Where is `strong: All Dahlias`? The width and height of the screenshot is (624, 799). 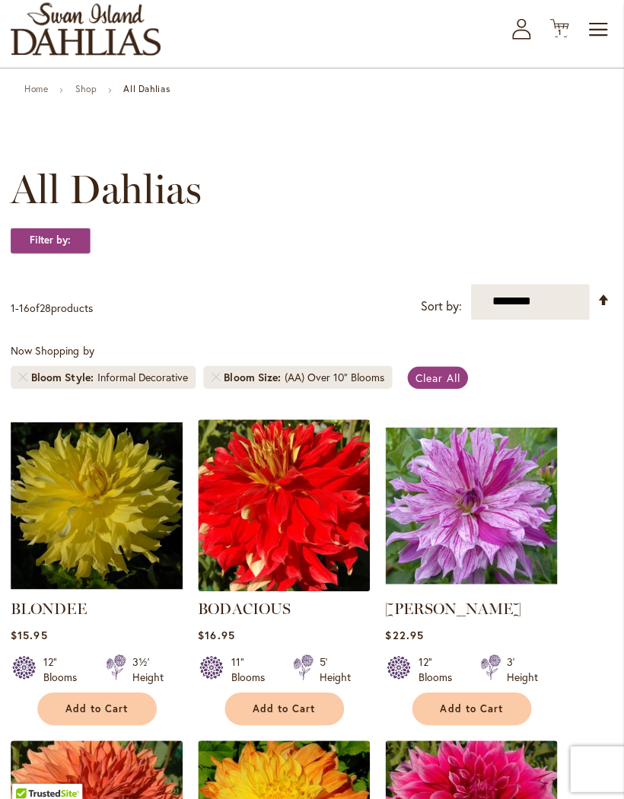 strong: All Dahlias is located at coordinates (148, 88).